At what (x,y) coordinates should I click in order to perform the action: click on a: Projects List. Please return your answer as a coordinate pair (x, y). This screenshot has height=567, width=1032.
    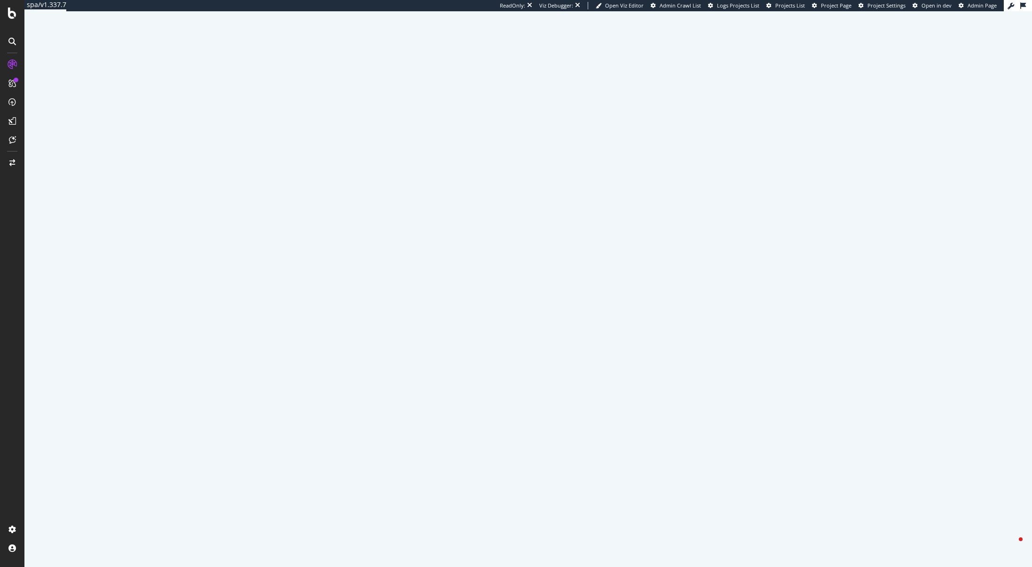
    Looking at the image, I should click on (786, 6).